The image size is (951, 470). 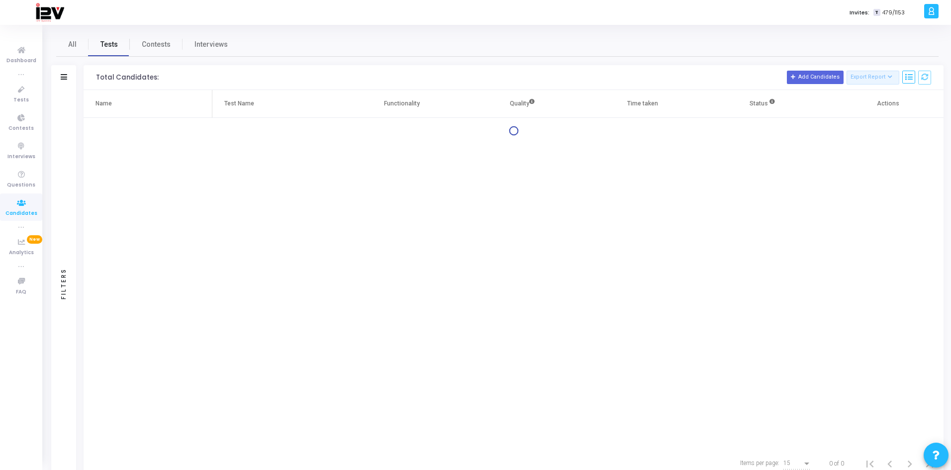 I want to click on button: Add Candidates, so click(x=815, y=77).